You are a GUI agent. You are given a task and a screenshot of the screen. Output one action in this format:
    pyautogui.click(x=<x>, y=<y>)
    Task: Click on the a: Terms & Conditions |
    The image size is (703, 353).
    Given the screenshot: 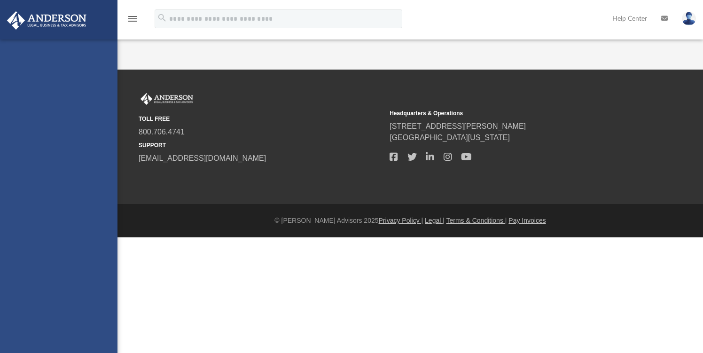 What is the action you would take?
    pyautogui.click(x=476, y=220)
    